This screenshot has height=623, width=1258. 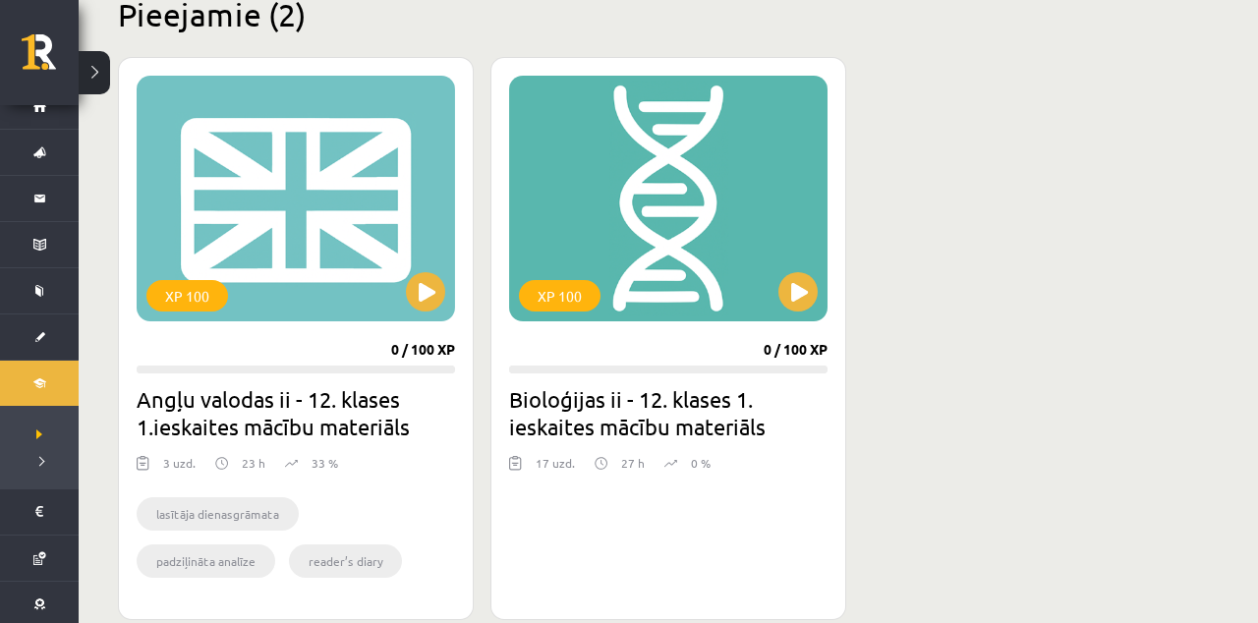 I want to click on h2: Angļu valodas ii - 12. klases 1.ieskaites mācību materiāls, so click(x=296, y=413).